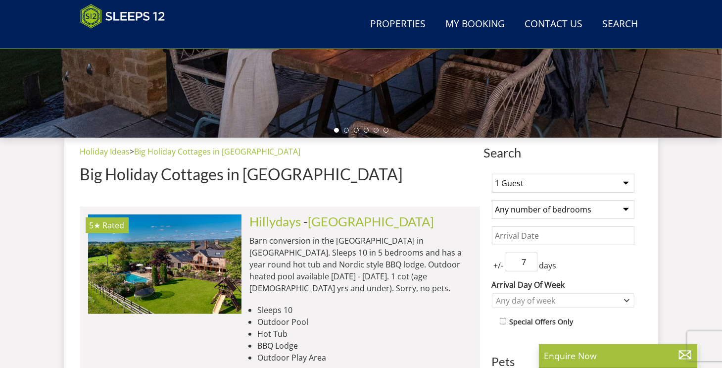  Describe the element at coordinates (365, 322) in the screenshot. I see `li: Outdoor Pool` at that location.